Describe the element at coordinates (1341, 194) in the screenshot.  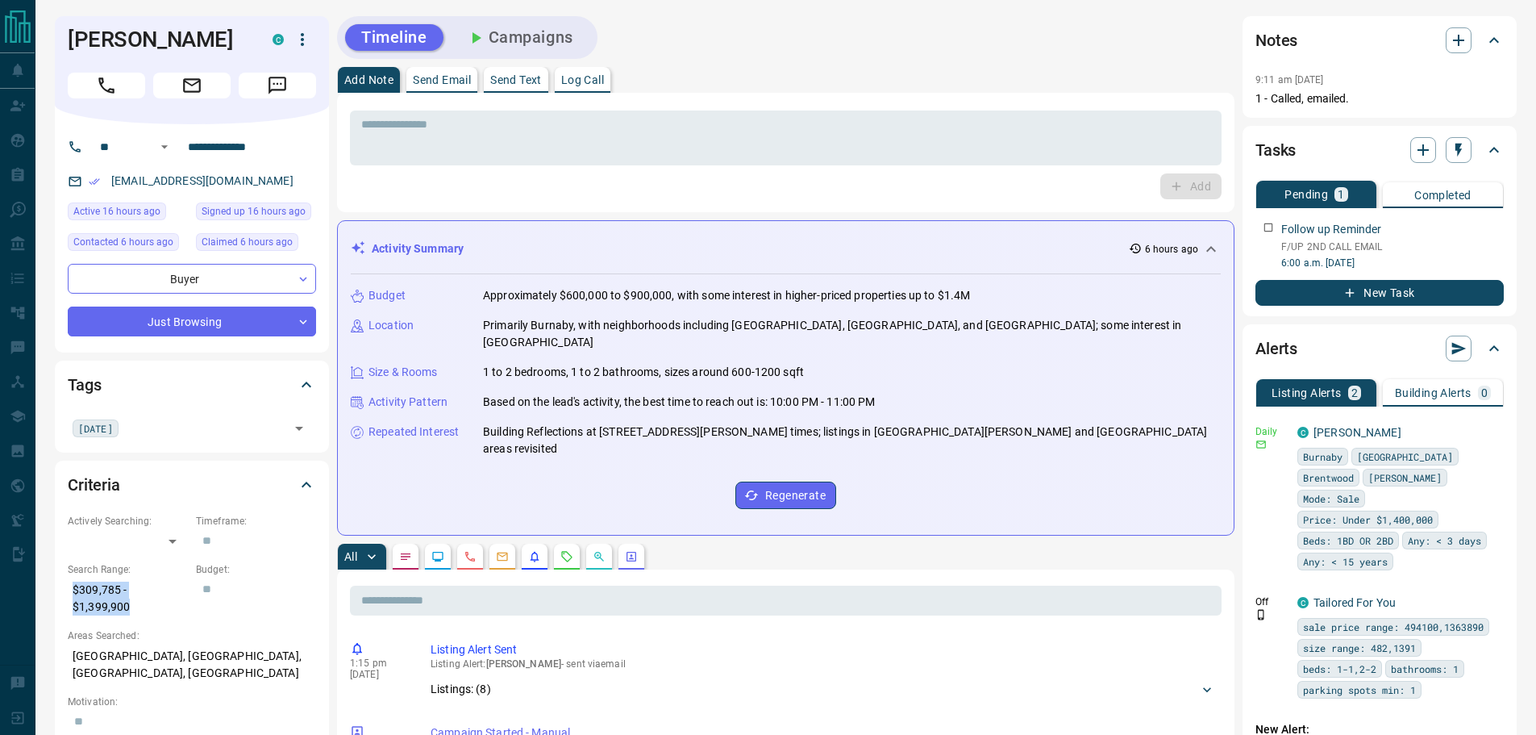
I see `p: 1` at that location.